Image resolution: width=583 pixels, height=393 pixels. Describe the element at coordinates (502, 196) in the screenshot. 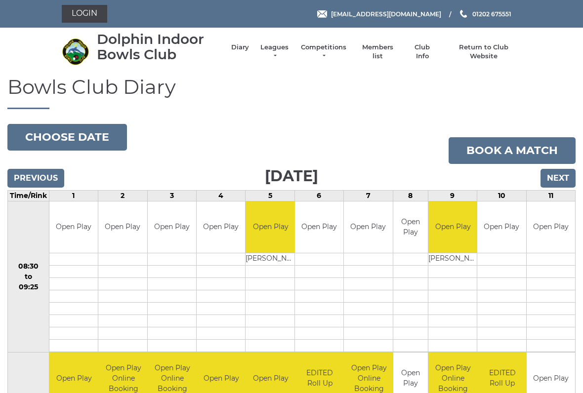

I see `td: 10` at that location.